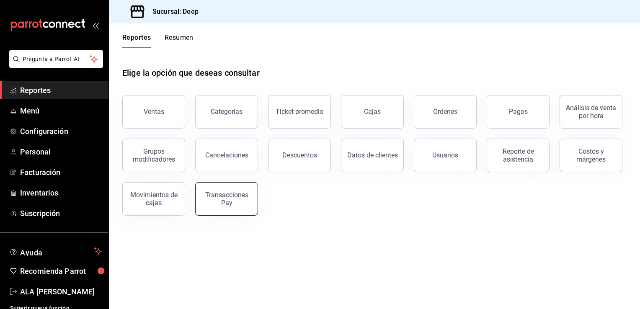 This screenshot has height=309, width=640. What do you see at coordinates (299, 155) in the screenshot?
I see `button: Descuentos` at bounding box center [299, 155].